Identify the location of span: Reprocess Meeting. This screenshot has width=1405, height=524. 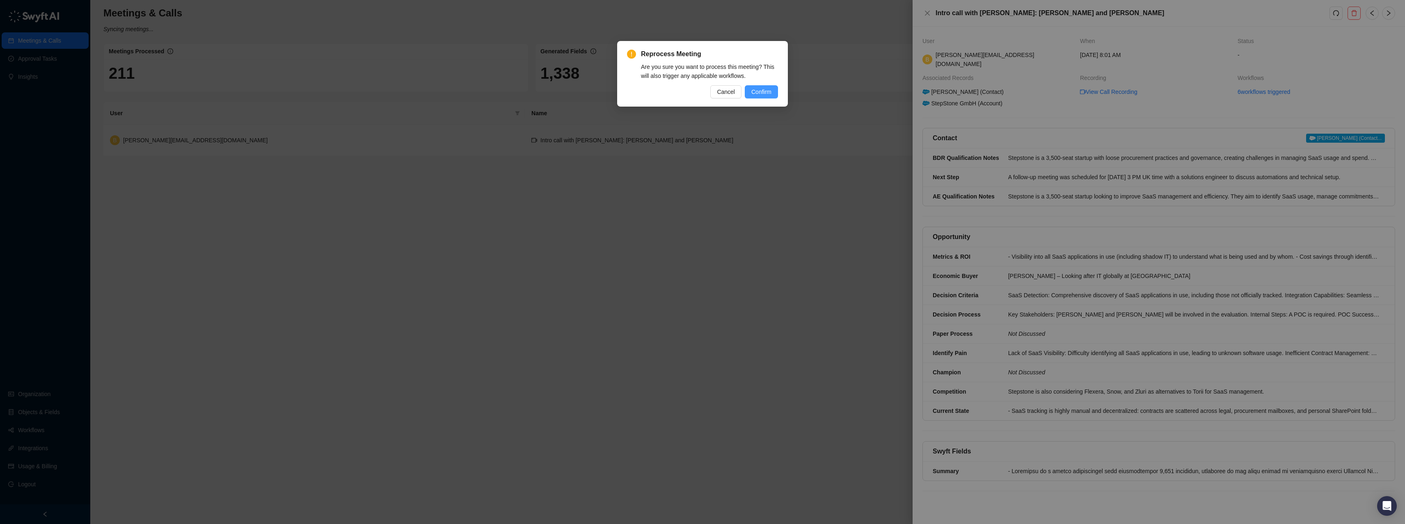
(710, 54).